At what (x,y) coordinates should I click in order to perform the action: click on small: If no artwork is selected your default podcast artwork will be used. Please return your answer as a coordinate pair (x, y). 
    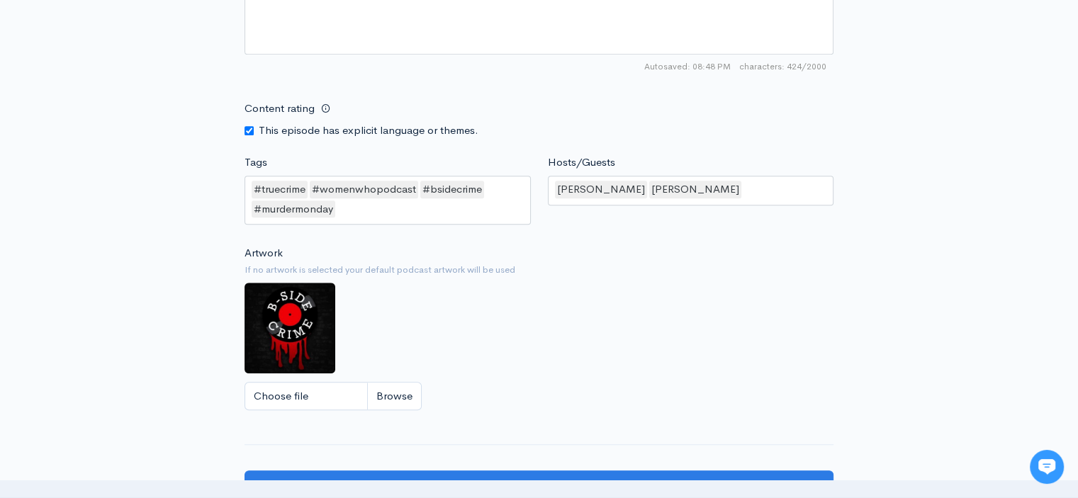
    Looking at the image, I should click on (539, 270).